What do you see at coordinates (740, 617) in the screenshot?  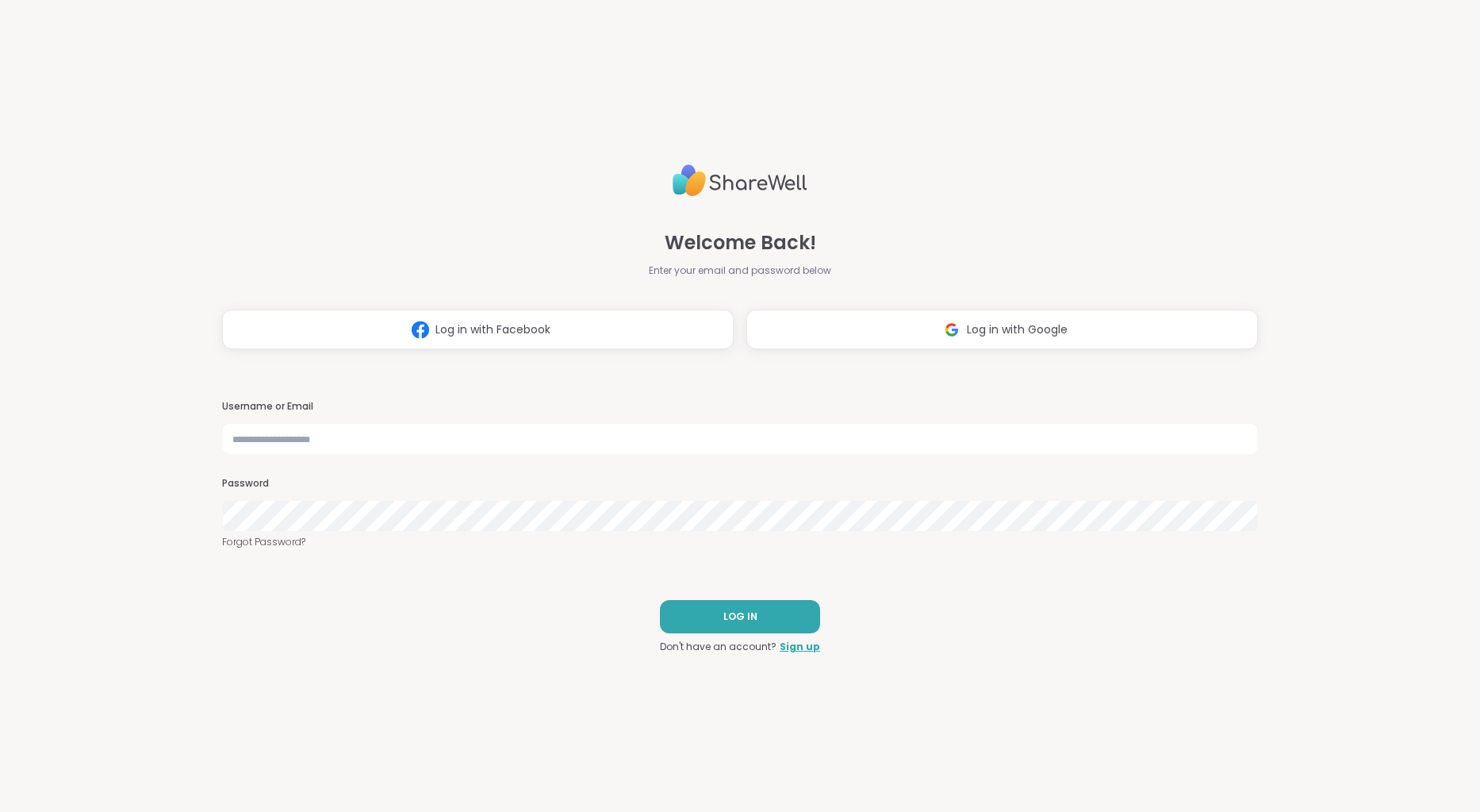 I see `span: LOG IN` at bounding box center [740, 617].